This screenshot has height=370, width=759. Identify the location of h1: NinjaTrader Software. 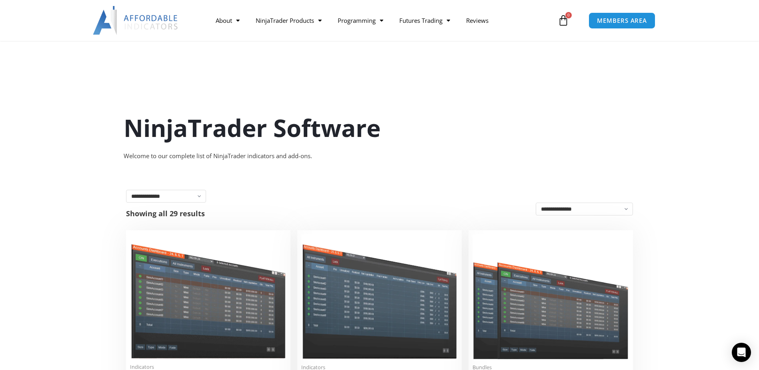
(380, 128).